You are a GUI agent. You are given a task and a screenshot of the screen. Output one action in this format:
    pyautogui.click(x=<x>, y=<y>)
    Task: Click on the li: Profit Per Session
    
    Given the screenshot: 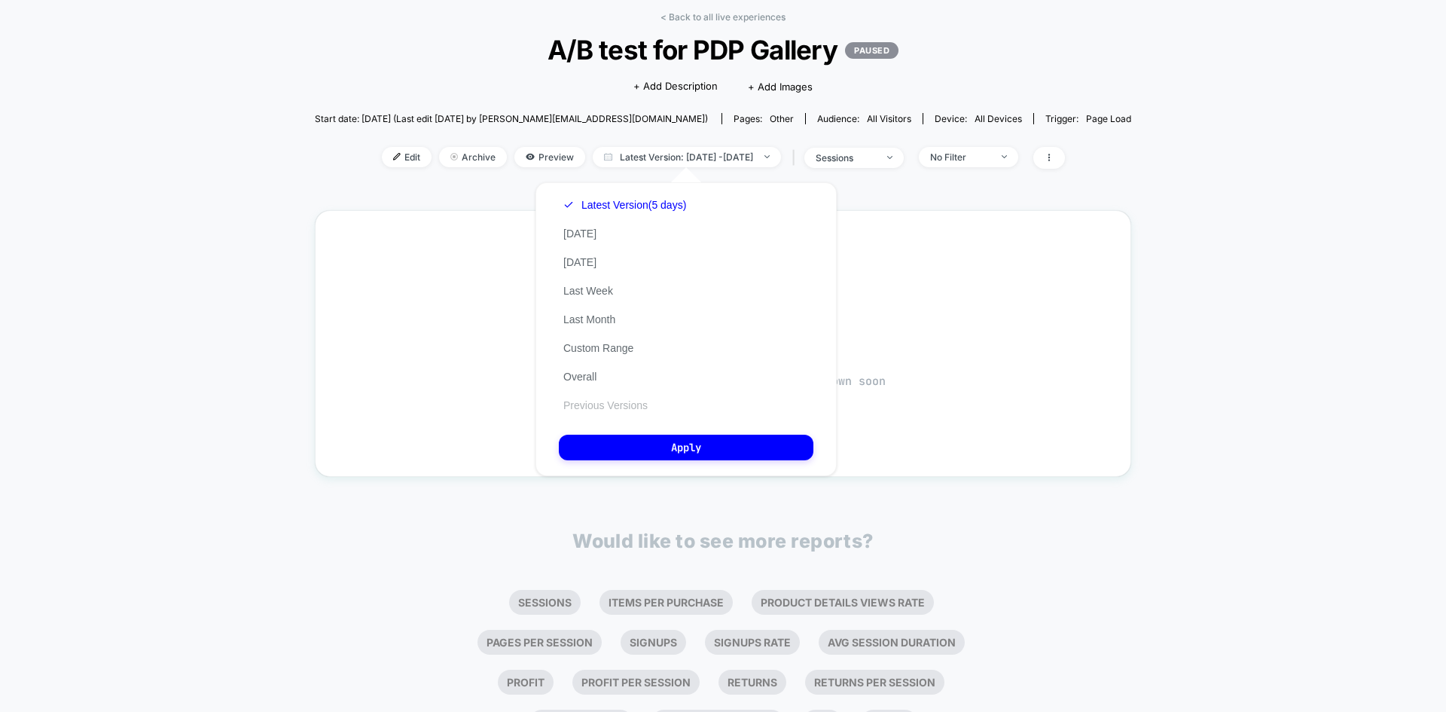 What is the action you would take?
    pyautogui.click(x=636, y=682)
    